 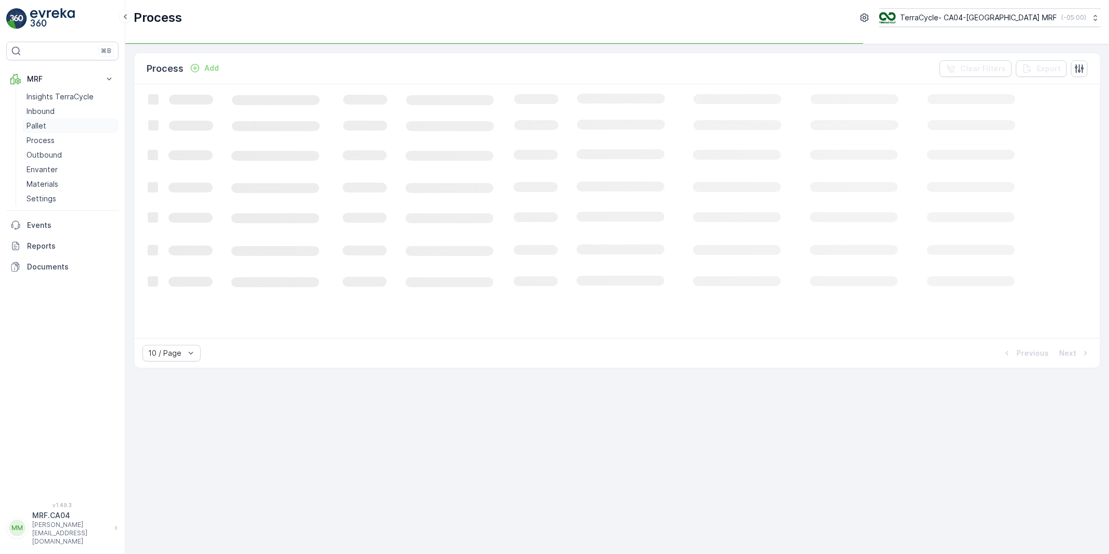 What do you see at coordinates (62, 79) in the screenshot?
I see `p: MRF` at bounding box center [62, 79].